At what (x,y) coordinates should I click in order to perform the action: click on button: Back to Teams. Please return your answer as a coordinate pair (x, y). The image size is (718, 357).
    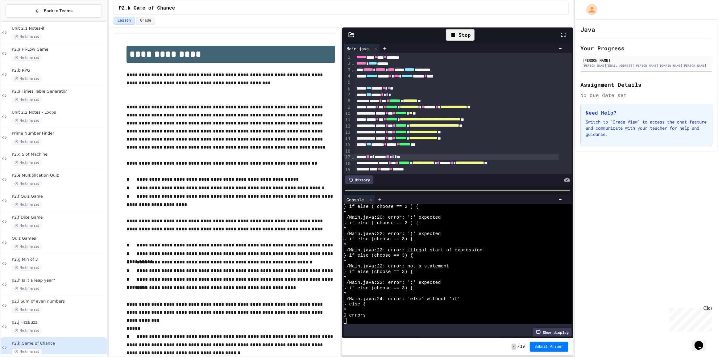
    Looking at the image, I should click on (54, 11).